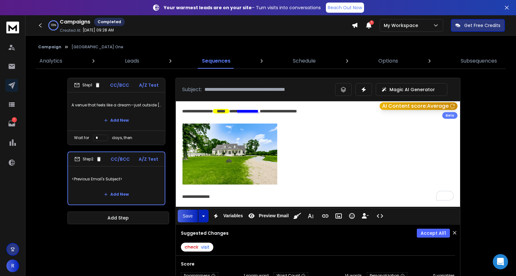 The width and height of the screenshot is (516, 276). I want to click on p: 100 %, so click(53, 25).